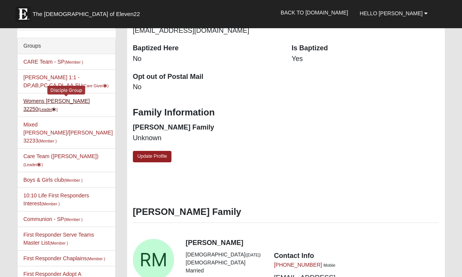 Image resolution: width=462 pixels, height=277 pixels. Describe the element at coordinates (206, 48) in the screenshot. I see `dt: Baptized Here` at that location.